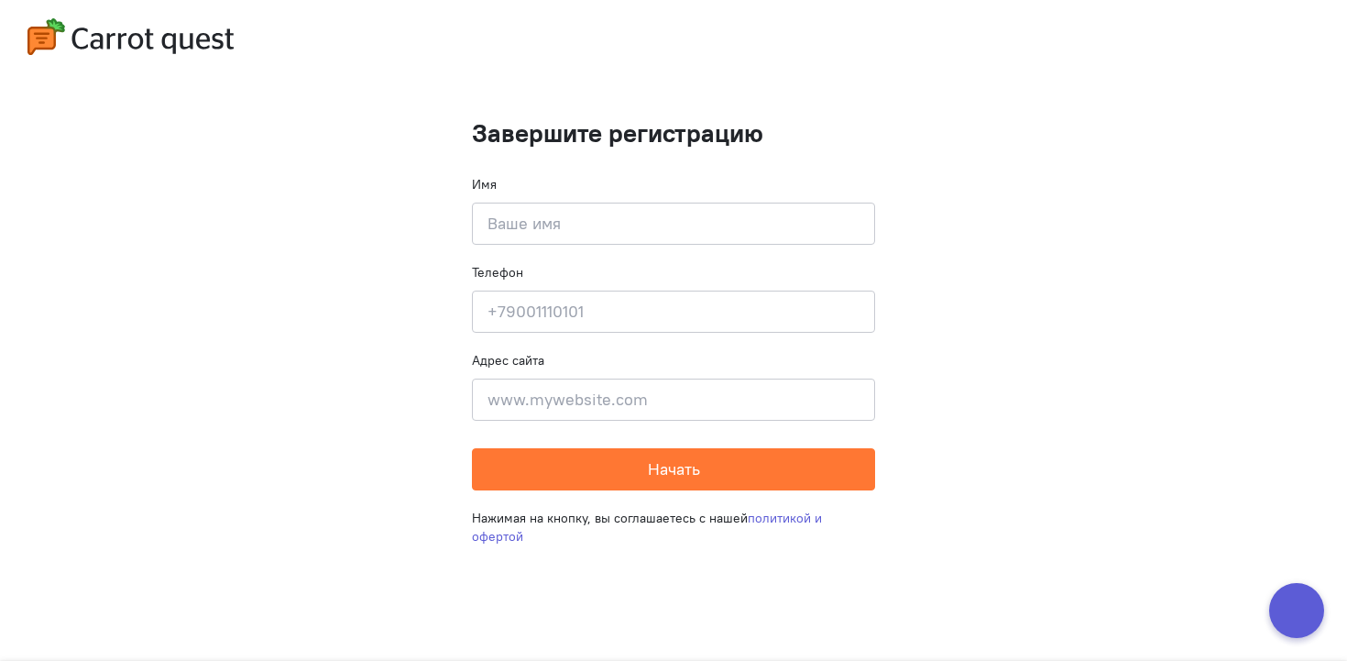  What do you see at coordinates (674, 527) in the screenshot?
I see `div: Нажимая на кнопку, вы соглашаетесь с нашей` at bounding box center [674, 527].